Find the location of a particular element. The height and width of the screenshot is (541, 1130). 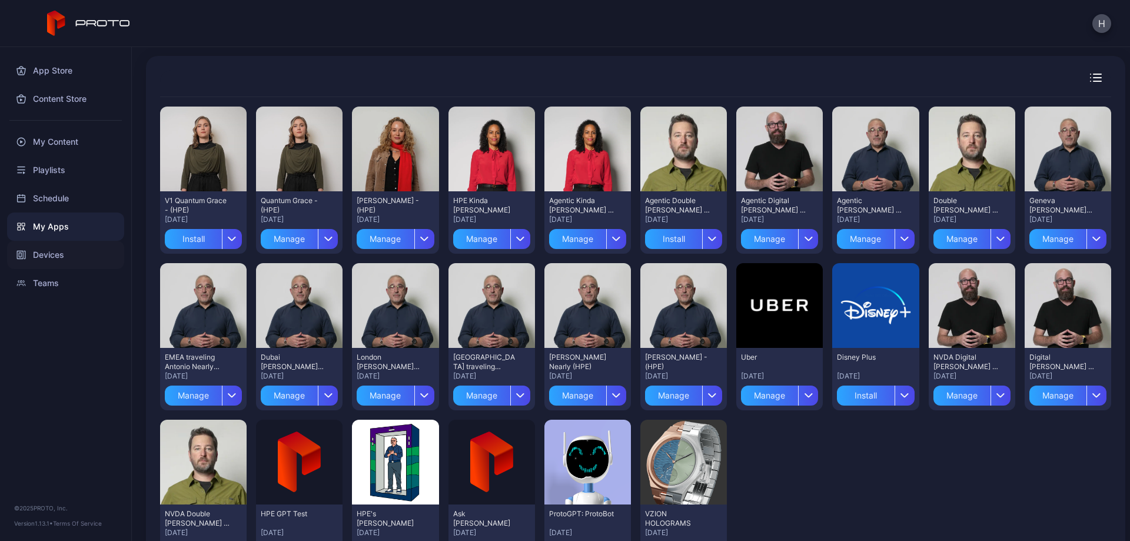

div: Ask Antonio is located at coordinates (485, 518).